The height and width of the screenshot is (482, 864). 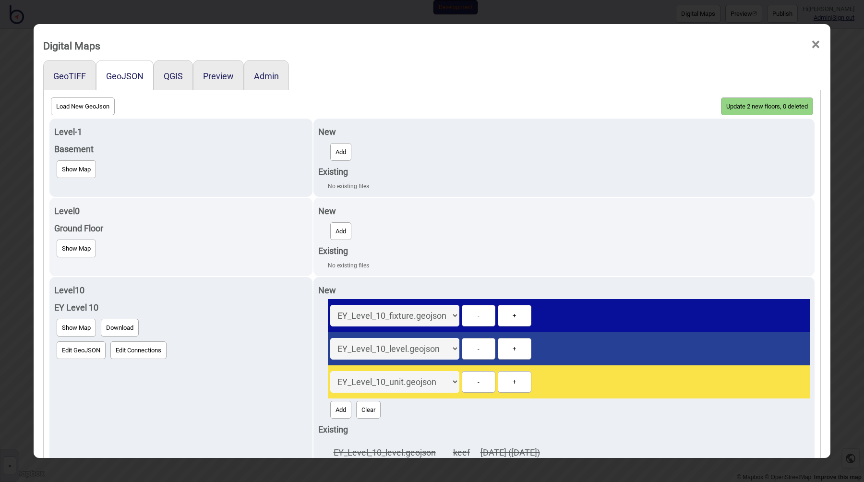 I want to click on button: Load New GeoJson, so click(x=83, y=106).